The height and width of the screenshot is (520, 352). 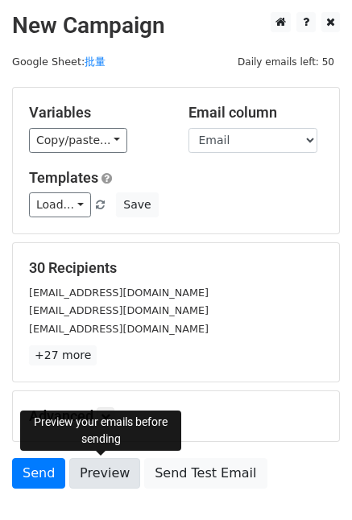 What do you see at coordinates (286, 62) in the screenshot?
I see `span: Daily emails left: 50` at bounding box center [286, 62].